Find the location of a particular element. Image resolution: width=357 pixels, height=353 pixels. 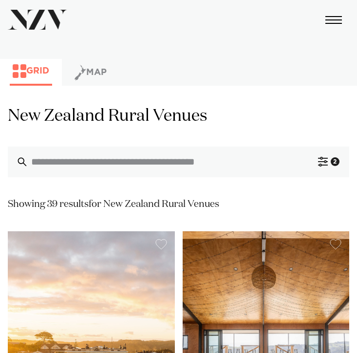

h1: New Zealand Rural Venues is located at coordinates (178, 116).